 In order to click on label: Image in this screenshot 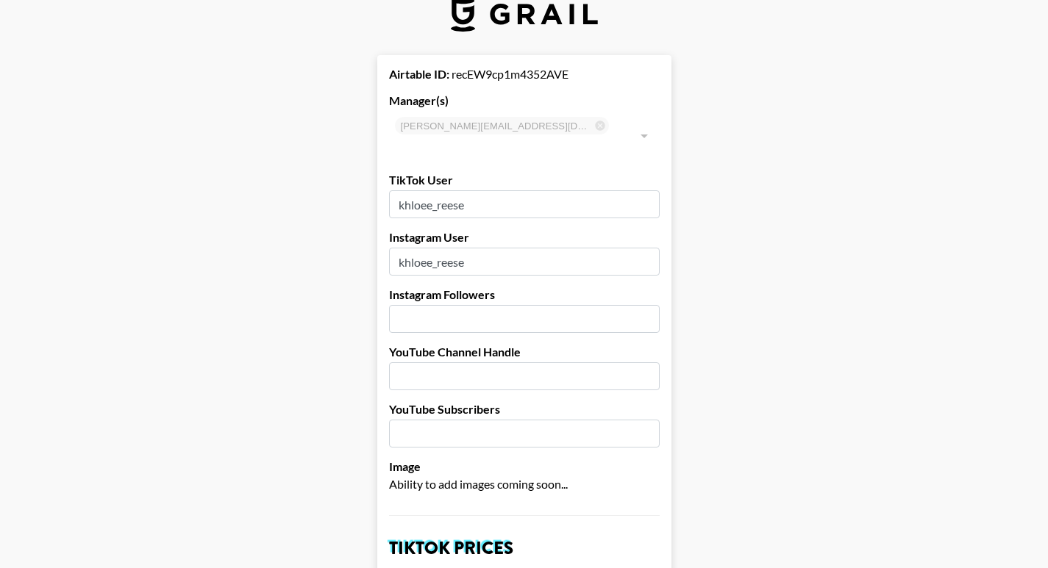, I will do `click(524, 467)`.